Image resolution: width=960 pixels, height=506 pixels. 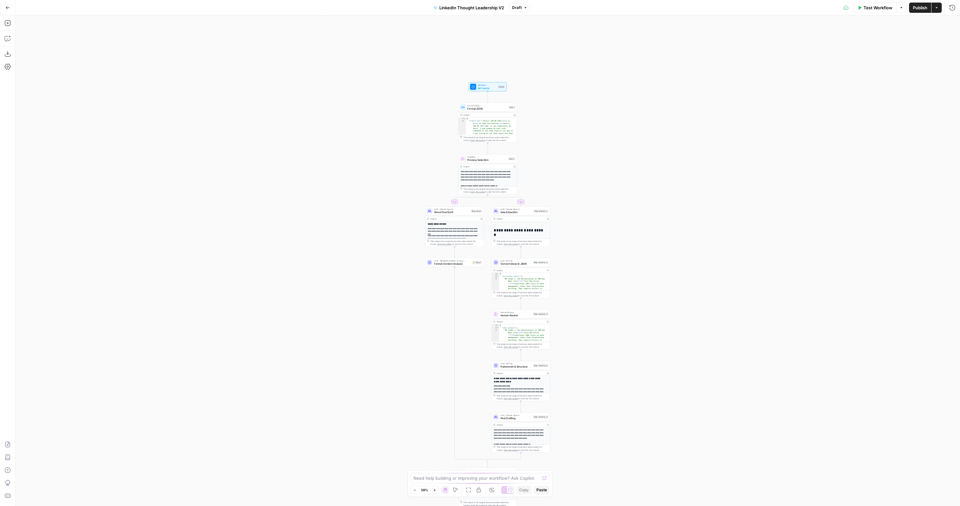 What do you see at coordinates (521, 406) in the screenshot?
I see `g: Edge from step_ideation_4 to step_ideation_5` at bounding box center [521, 406].